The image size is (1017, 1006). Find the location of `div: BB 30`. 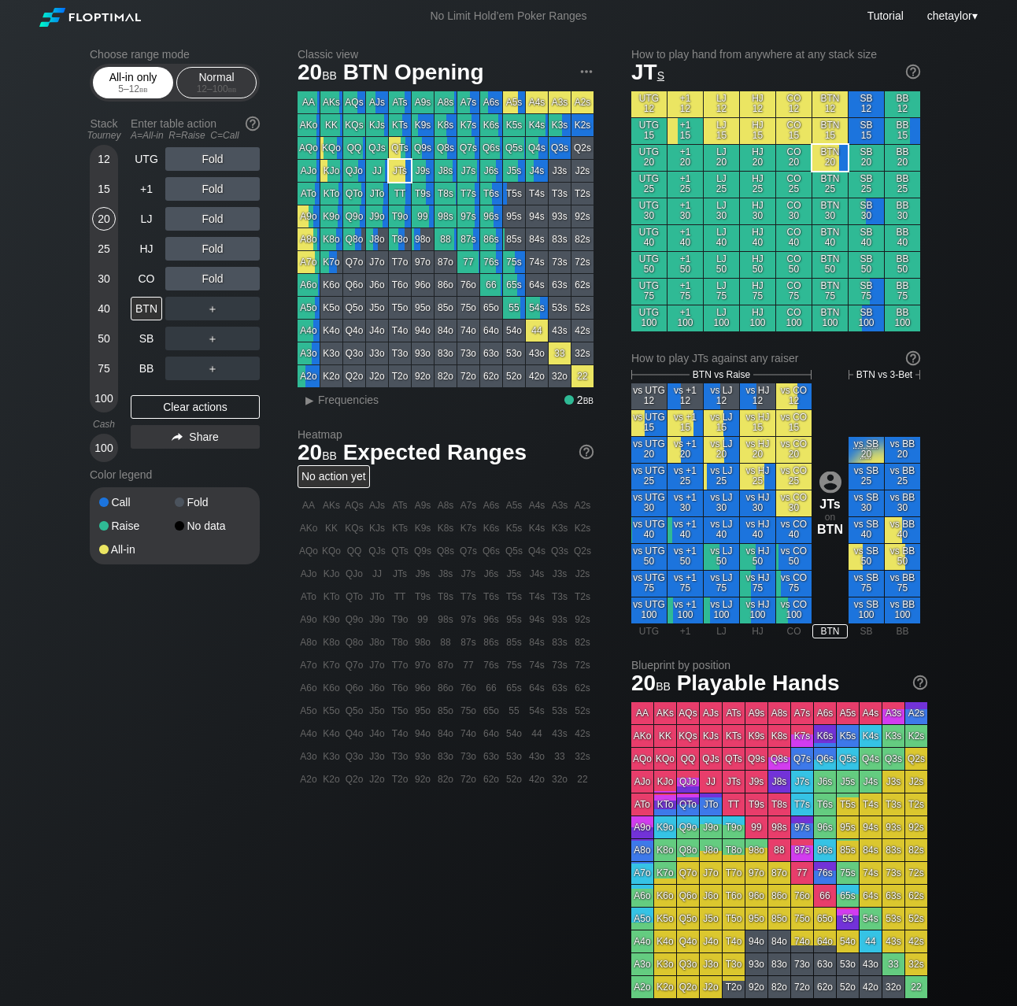

div: BB 30 is located at coordinates (902, 211).